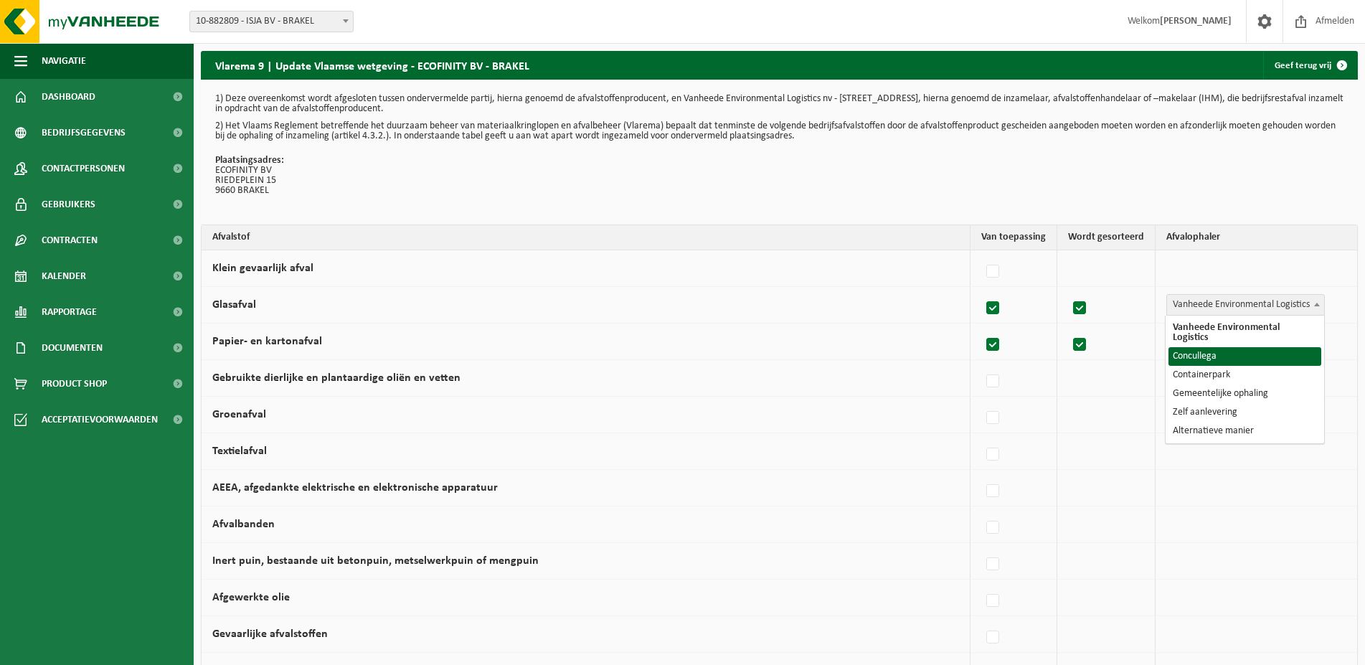  Describe the element at coordinates (1014, 237) in the screenshot. I see `th: Van toepassing` at that location.